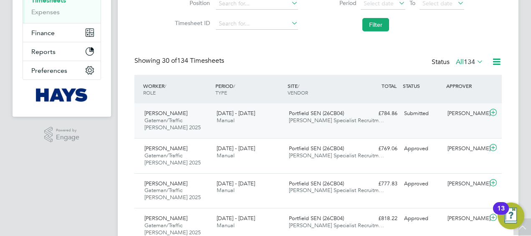 The width and height of the screenshot is (531, 236). Describe the element at coordinates (68, 137) in the screenshot. I see `span: Engage` at that location.